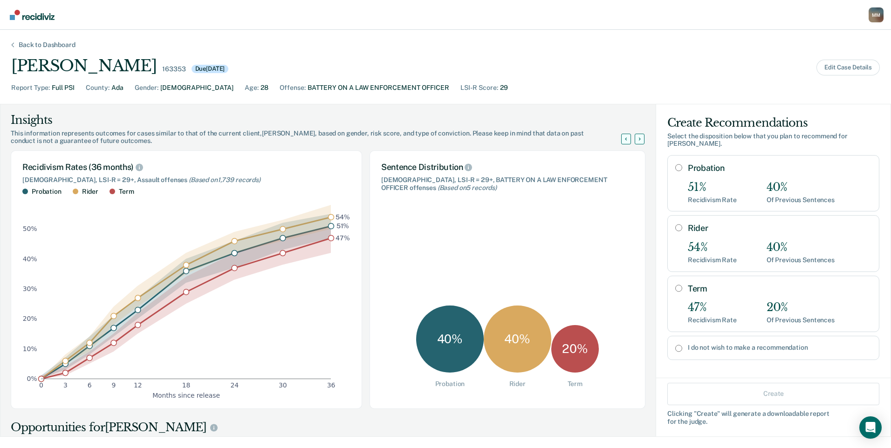 This screenshot has height=448, width=891. I want to click on div: 28, so click(264, 88).